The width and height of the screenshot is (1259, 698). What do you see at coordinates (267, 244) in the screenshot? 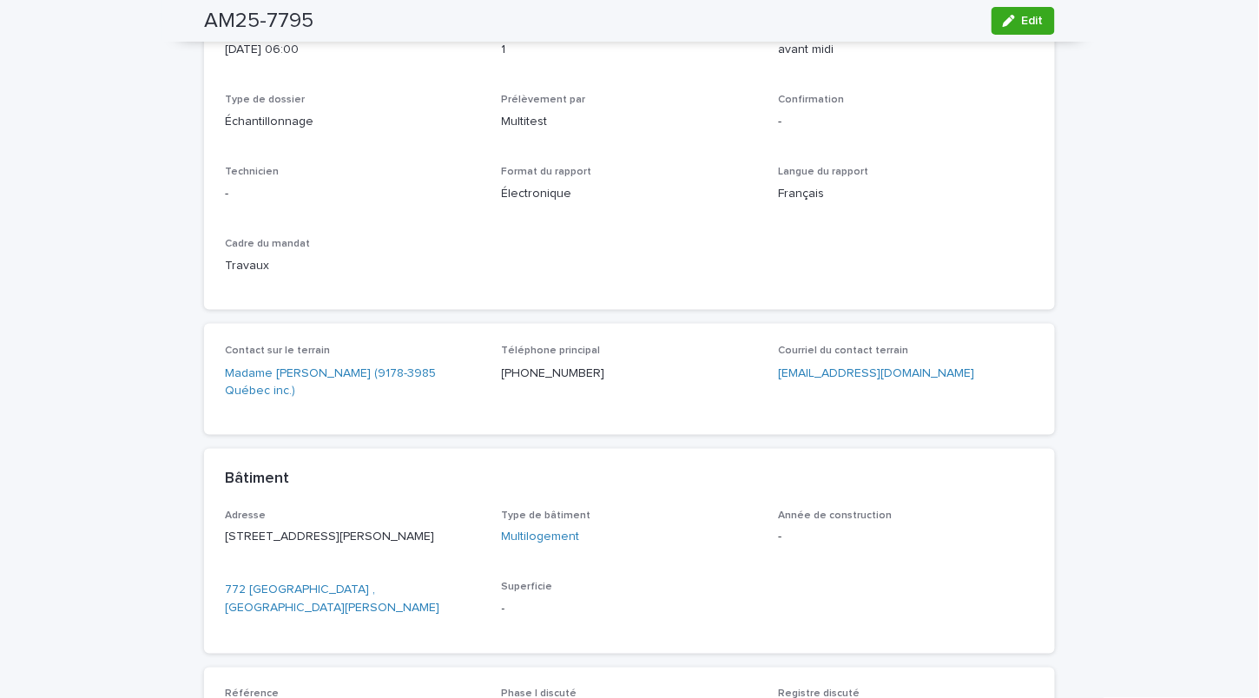
I see `span: Cadre du mandat` at bounding box center [267, 244].